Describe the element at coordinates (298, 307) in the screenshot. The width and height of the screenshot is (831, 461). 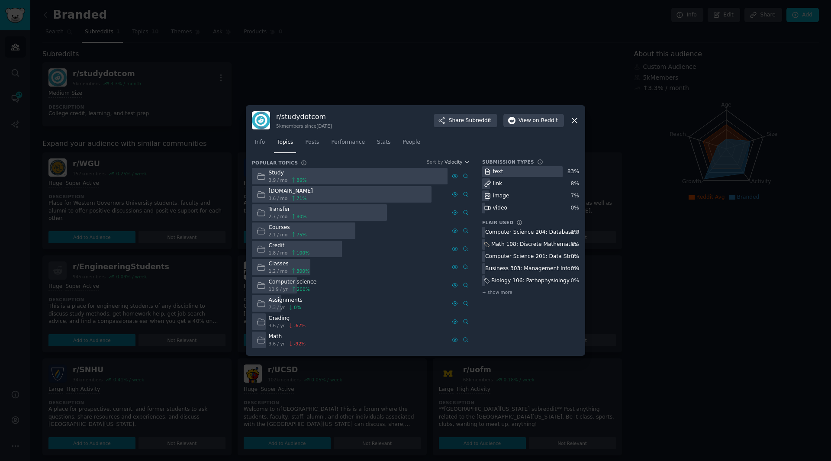
I see `span: 0 %` at that location.